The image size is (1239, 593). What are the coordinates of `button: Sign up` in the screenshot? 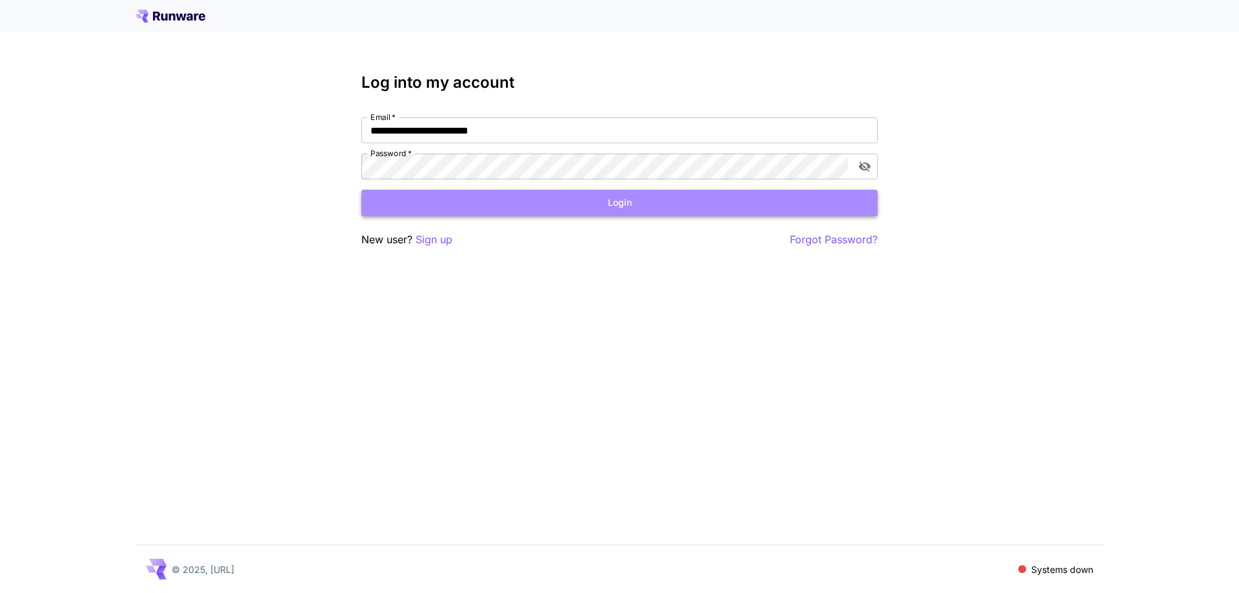 It's located at (433, 239).